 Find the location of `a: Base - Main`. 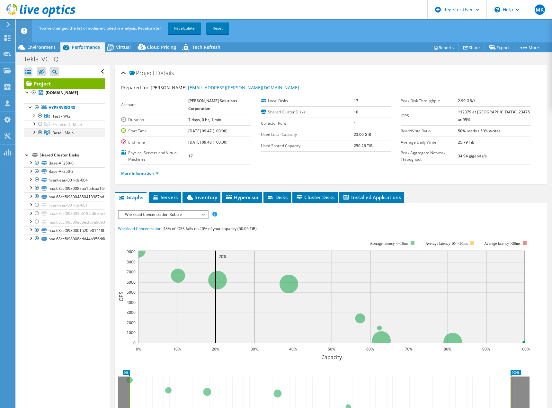

a: Base - Main is located at coordinates (64, 133).